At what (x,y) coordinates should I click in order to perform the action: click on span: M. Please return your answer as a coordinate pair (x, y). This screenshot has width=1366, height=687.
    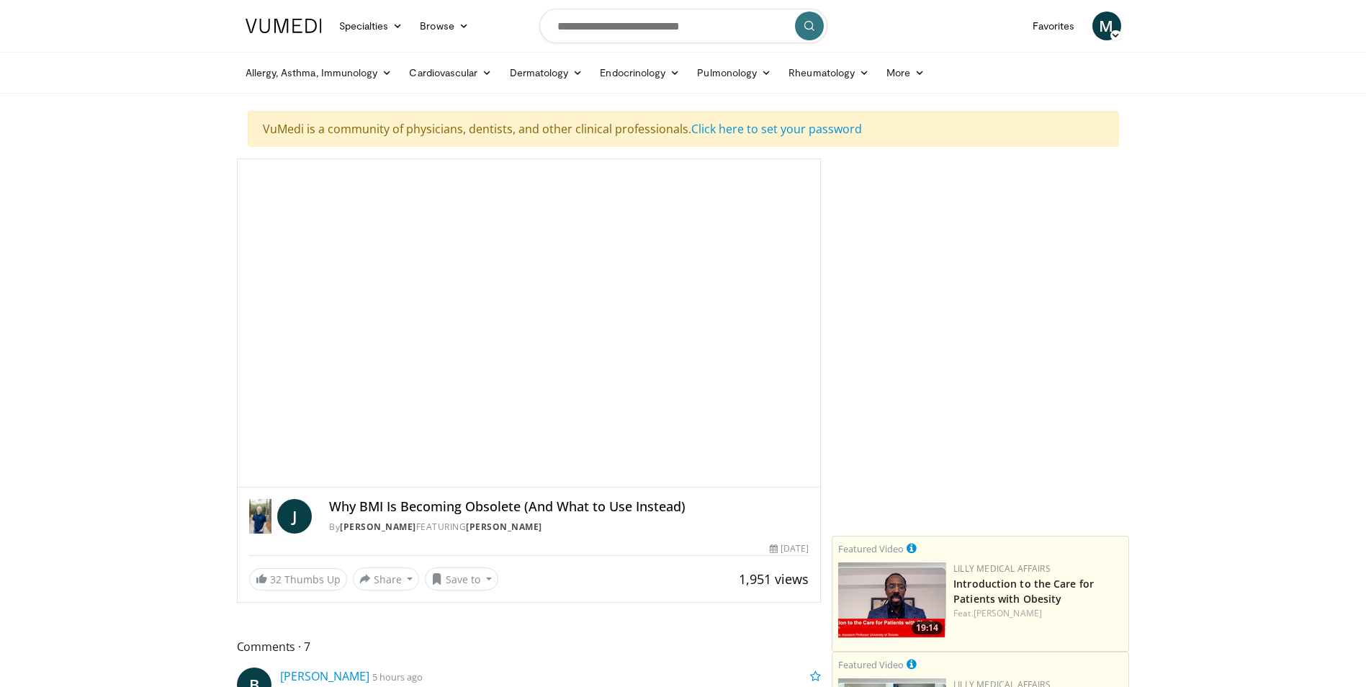
    Looking at the image, I should click on (1107, 26).